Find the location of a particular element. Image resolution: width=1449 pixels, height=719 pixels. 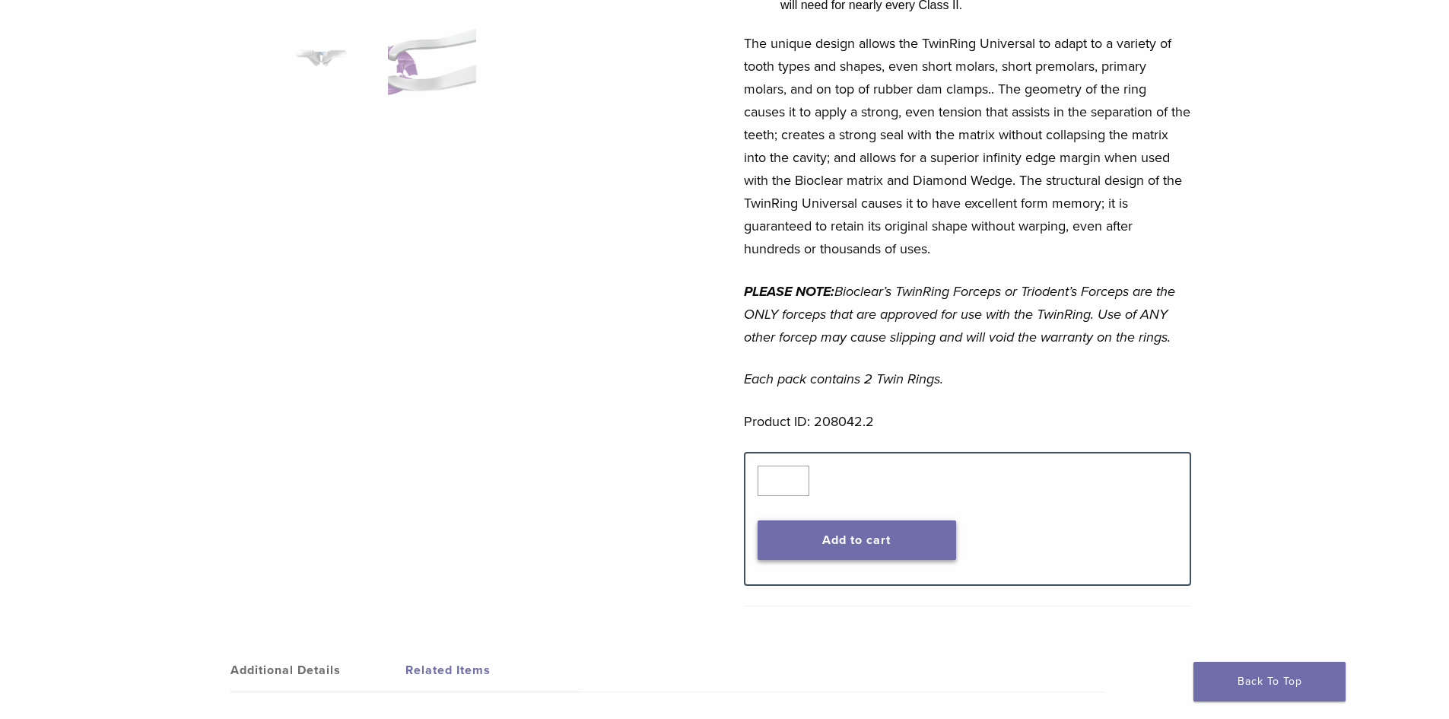

img: TwinRing Universal - Image 6 is located at coordinates (431, 59).